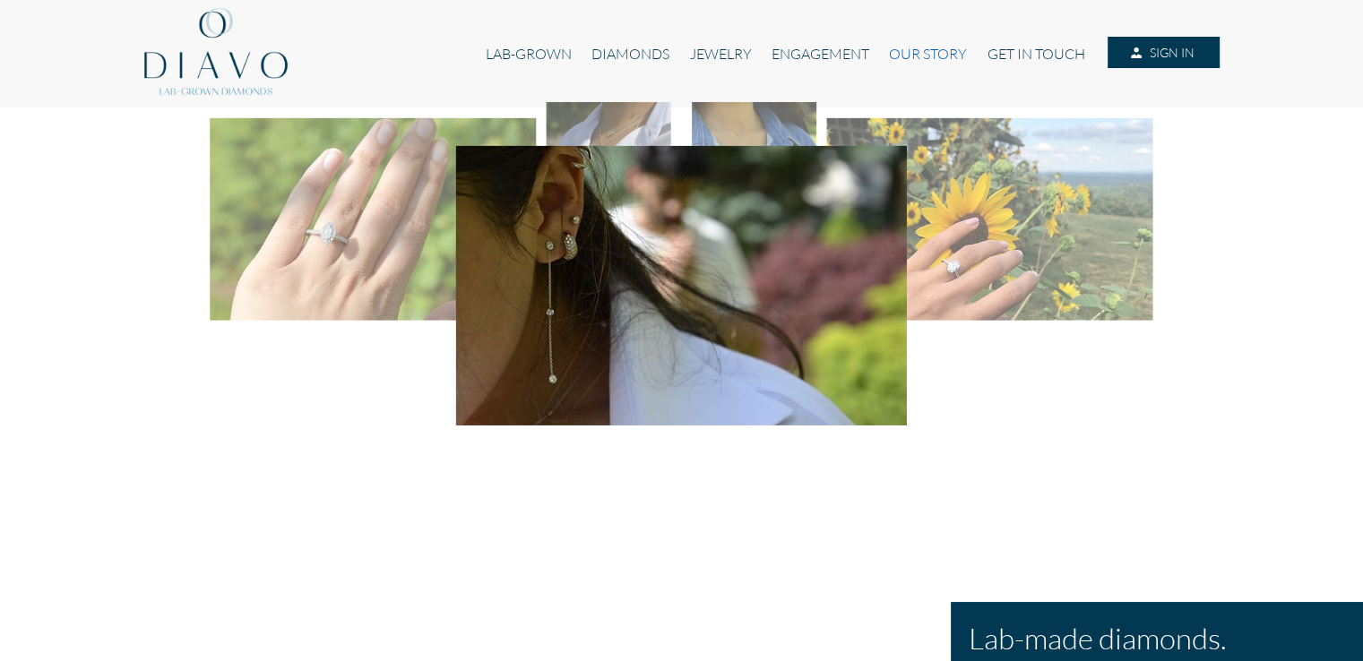  What do you see at coordinates (1163, 53) in the screenshot?
I see `a: SIGN IN` at bounding box center [1163, 53].